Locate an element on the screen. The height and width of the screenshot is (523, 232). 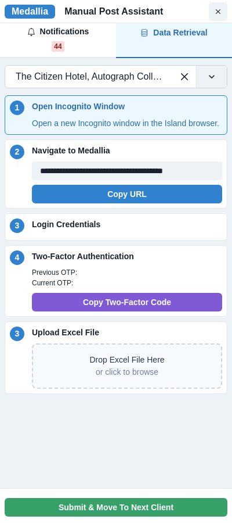
p: Current OTP: is located at coordinates (127, 283).